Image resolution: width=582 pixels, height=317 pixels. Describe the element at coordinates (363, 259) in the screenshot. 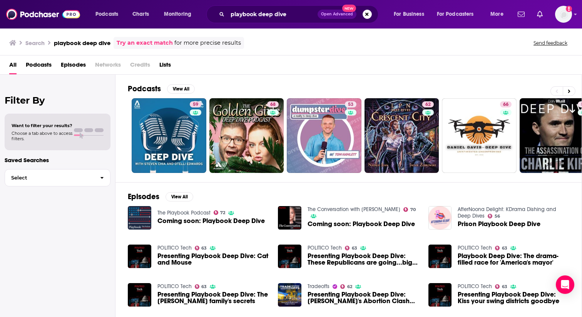

I see `span: Presenting Playbook Deep Dive: These Republicans are going...big government?` at that location.